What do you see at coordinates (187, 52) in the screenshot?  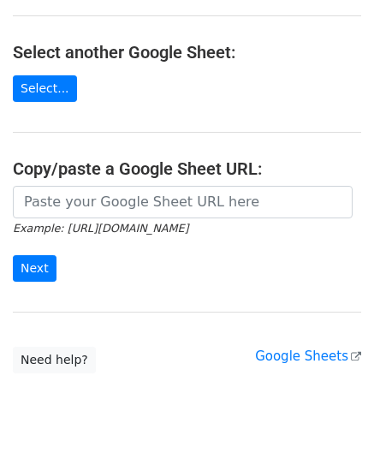 I see `h4: Select another Google Sheet:` at bounding box center [187, 52].